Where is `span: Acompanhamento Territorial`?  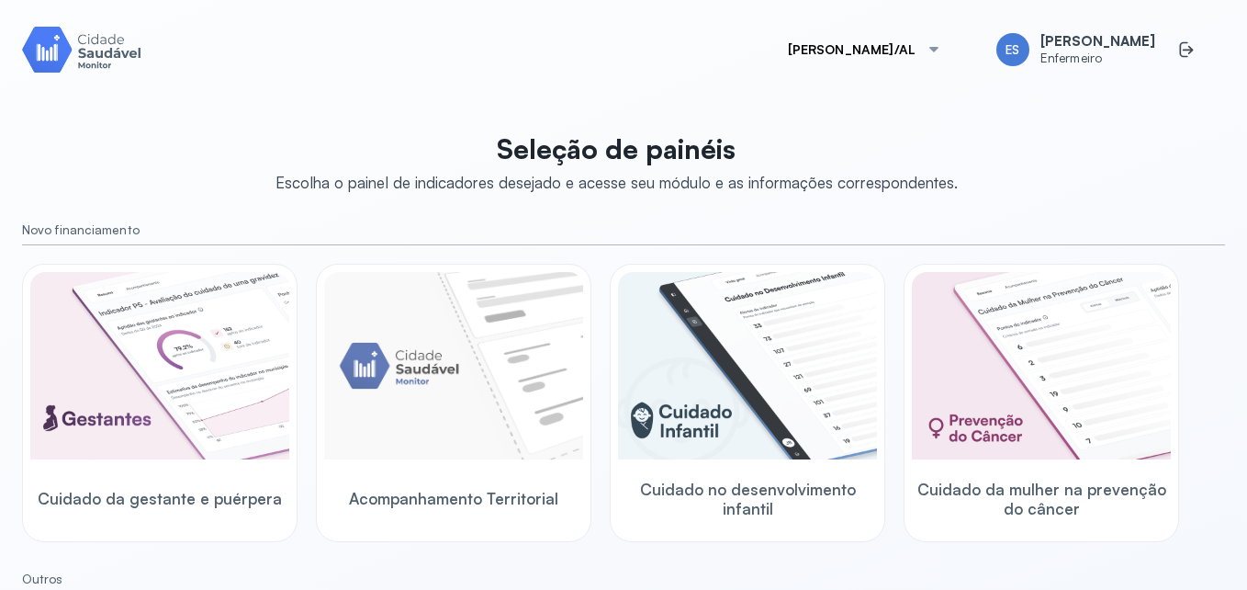 span: Acompanhamento Territorial is located at coordinates (454, 498).